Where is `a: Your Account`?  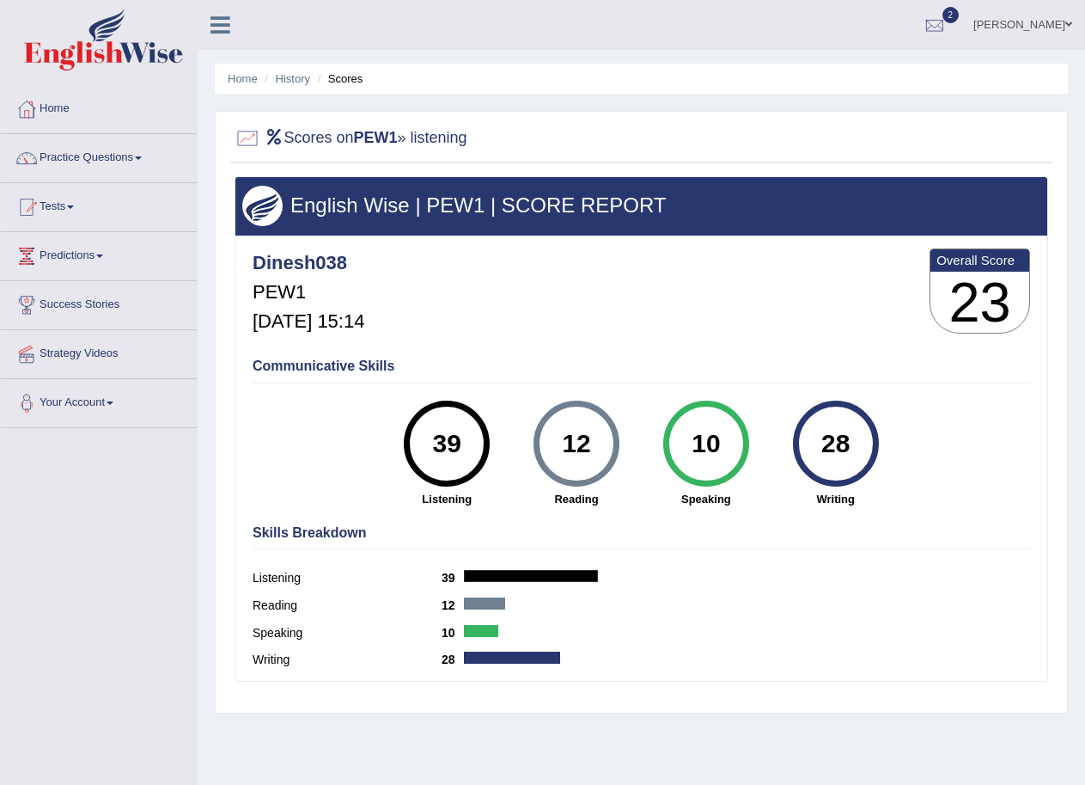 a: Your Account is located at coordinates (99, 400).